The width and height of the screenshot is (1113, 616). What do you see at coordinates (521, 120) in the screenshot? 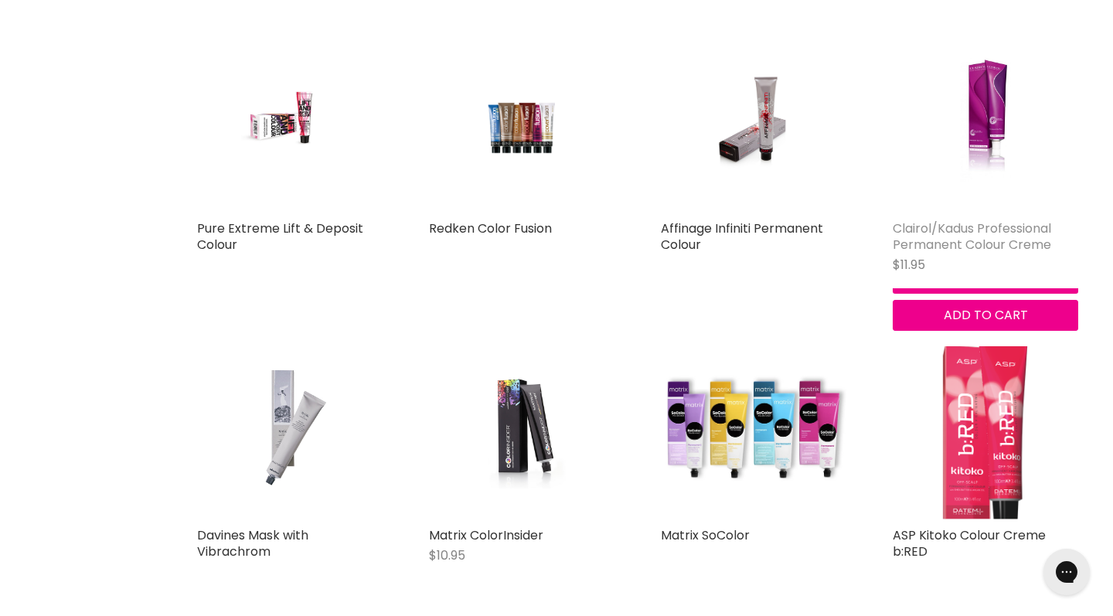
I see `img: Redken Color Fusion` at bounding box center [521, 120].